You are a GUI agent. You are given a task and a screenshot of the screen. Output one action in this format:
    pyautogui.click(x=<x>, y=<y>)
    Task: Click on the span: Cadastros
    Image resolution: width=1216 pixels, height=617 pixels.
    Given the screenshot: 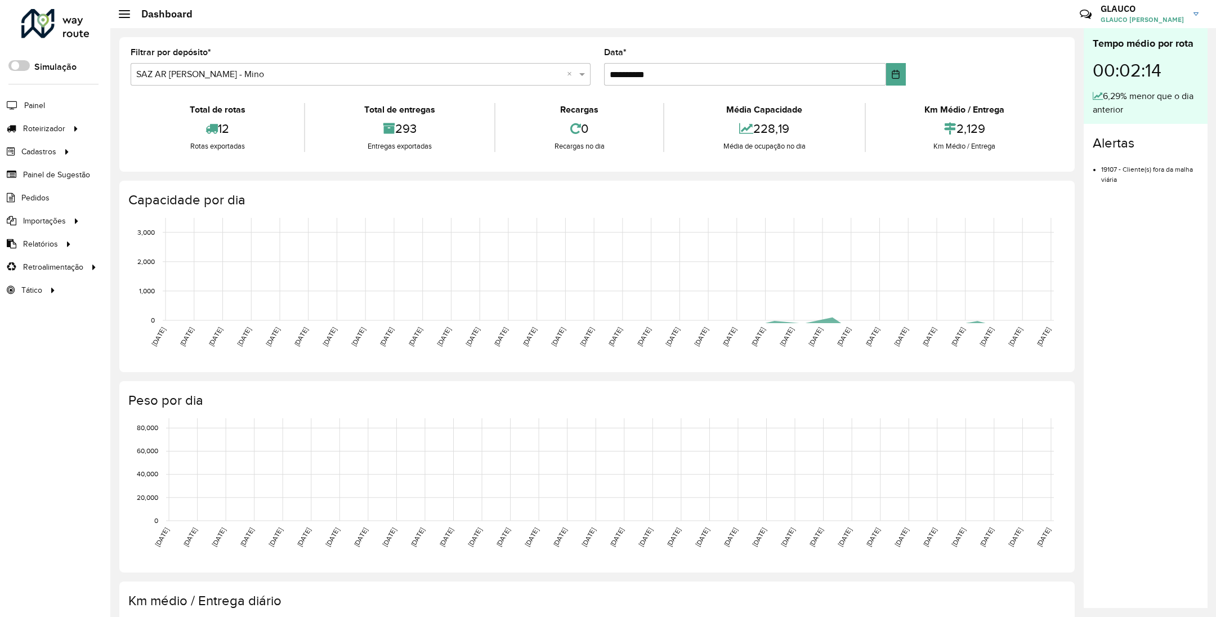 What is the action you would take?
    pyautogui.click(x=39, y=151)
    